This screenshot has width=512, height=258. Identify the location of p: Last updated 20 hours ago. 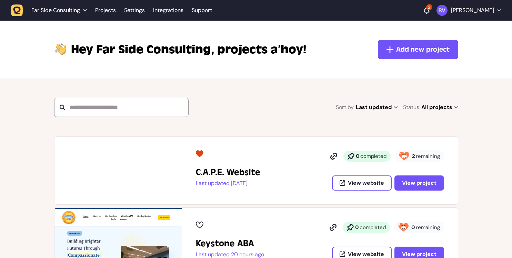
(230, 255).